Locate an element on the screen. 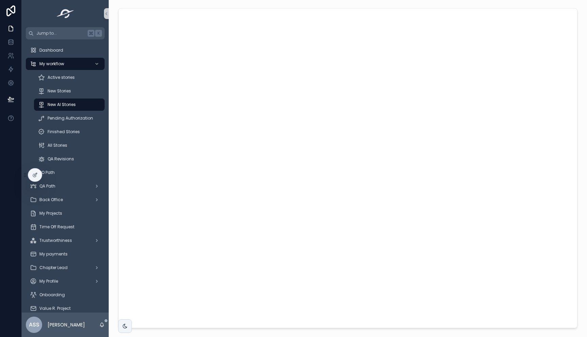 Image resolution: width=587 pixels, height=337 pixels. span: K is located at coordinates (98, 33).